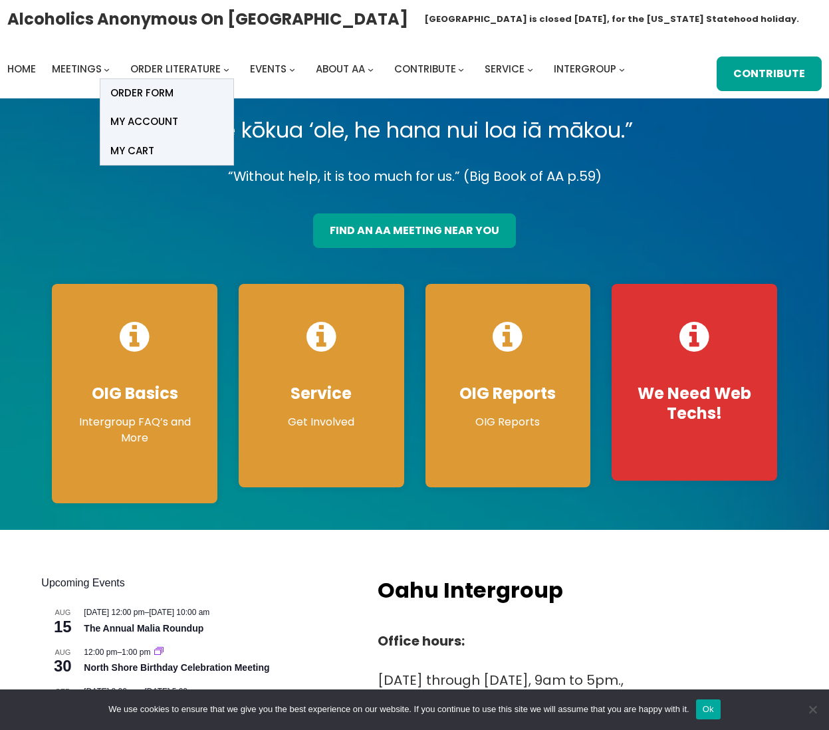 The width and height of the screenshot is (829, 730). What do you see at coordinates (21, 69) in the screenshot?
I see `a: Home` at bounding box center [21, 69].